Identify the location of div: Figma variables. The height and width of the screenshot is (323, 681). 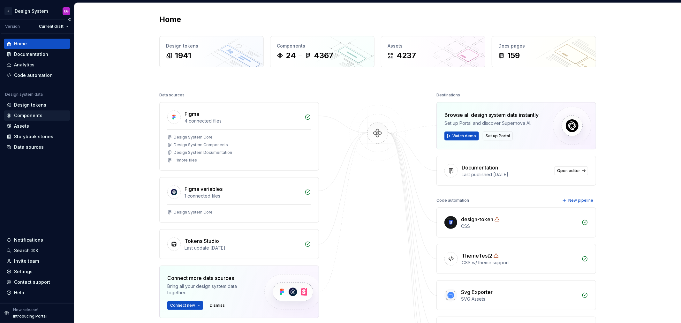
(203, 189).